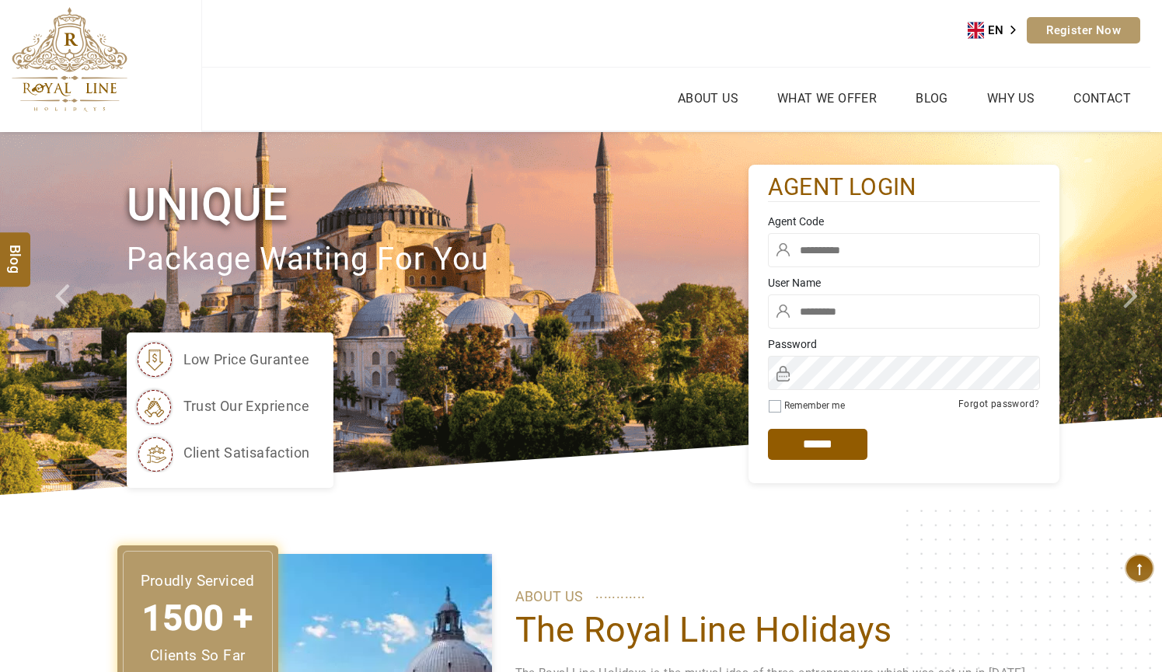  Describe the element at coordinates (16, 251) in the screenshot. I see `span: Blog` at that location.